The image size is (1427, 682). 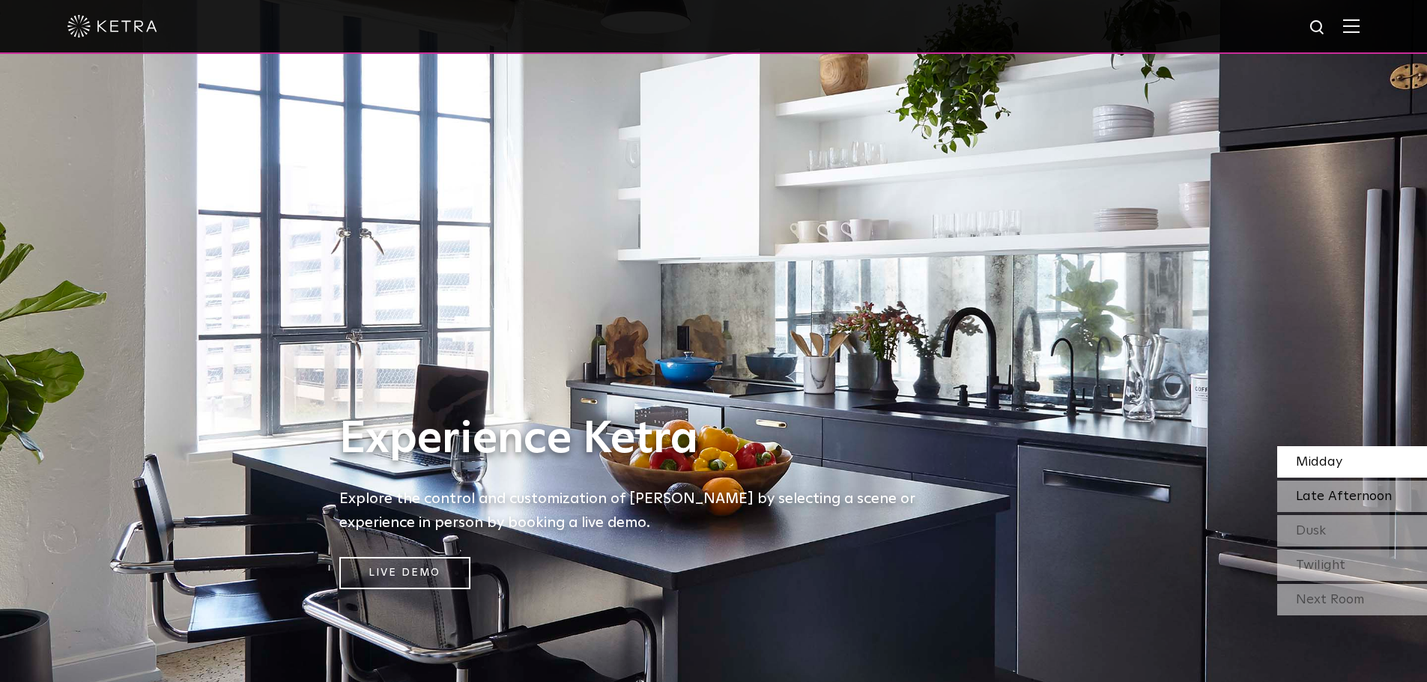 I want to click on span: Midday, so click(x=1319, y=462).